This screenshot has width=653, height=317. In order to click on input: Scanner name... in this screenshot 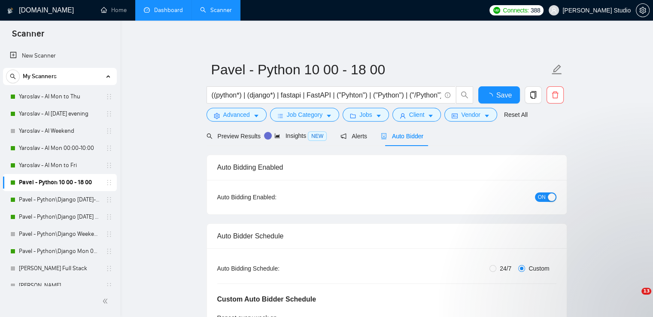, I will do `click(380, 70)`.